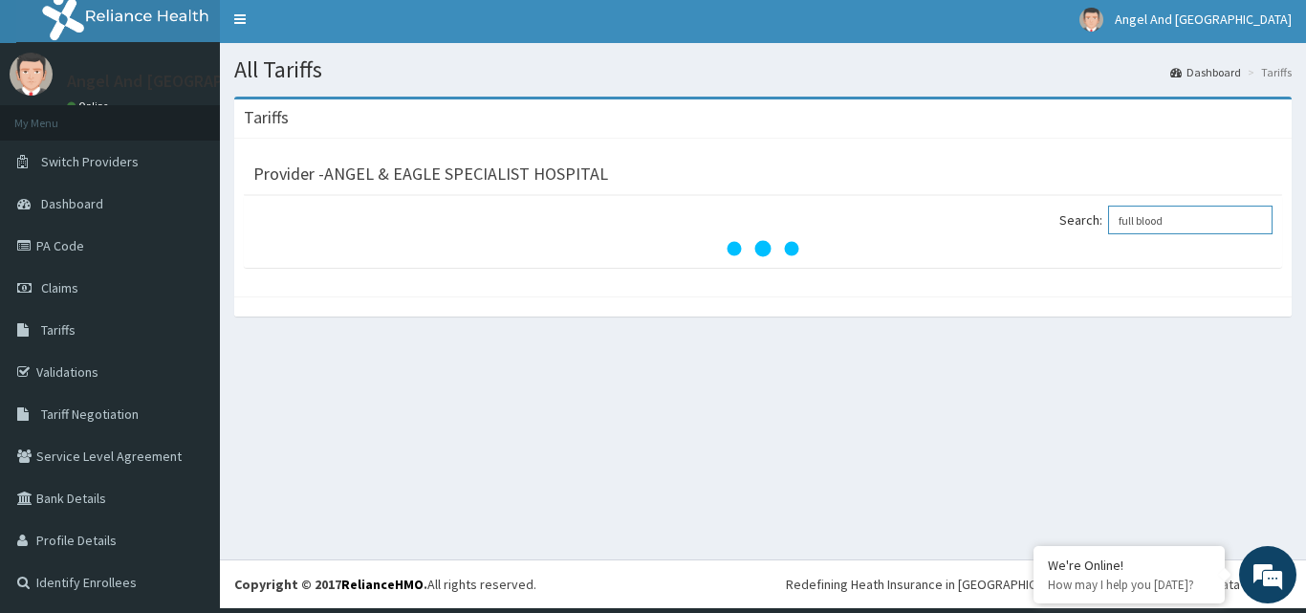 The image size is (1306, 613). Describe the element at coordinates (1267, 72) in the screenshot. I see `li: Tariffs` at that location.